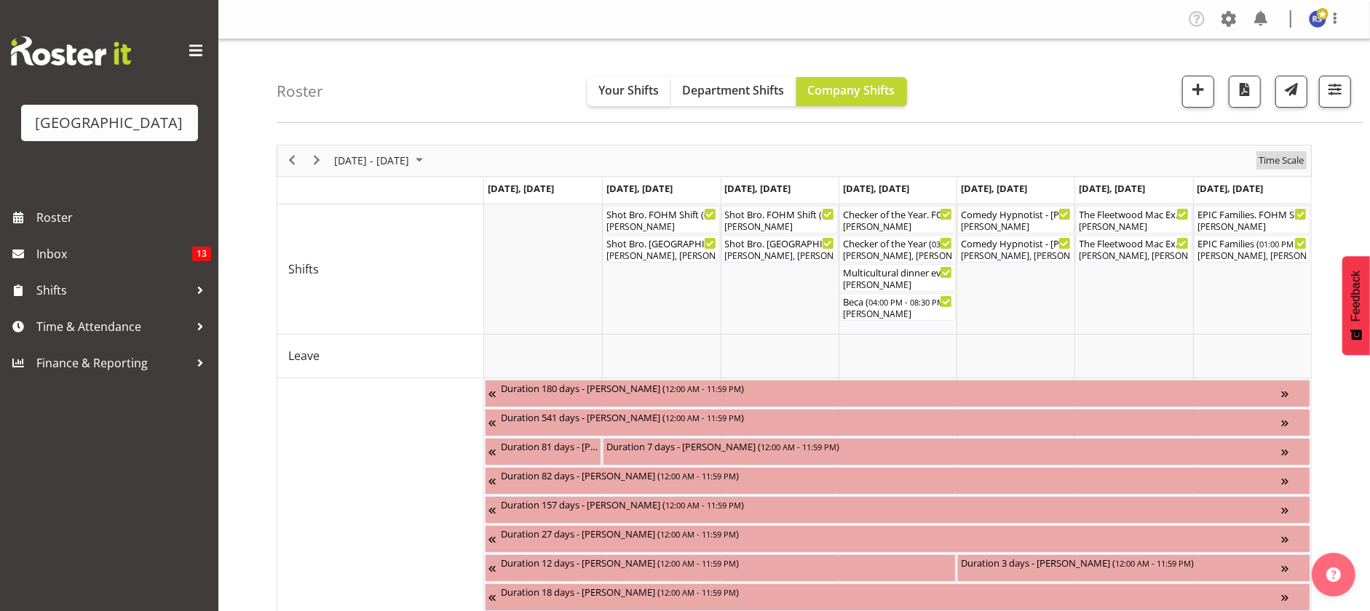 The image size is (1370, 611). What do you see at coordinates (734, 92) in the screenshot?
I see `button: Department Shifts` at bounding box center [734, 92].